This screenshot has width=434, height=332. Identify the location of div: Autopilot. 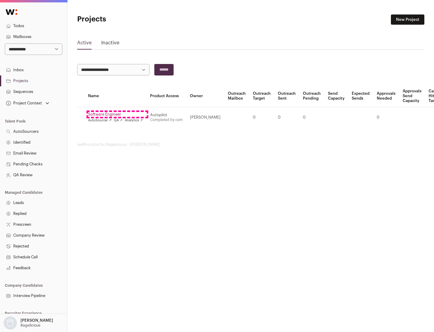
(166, 115).